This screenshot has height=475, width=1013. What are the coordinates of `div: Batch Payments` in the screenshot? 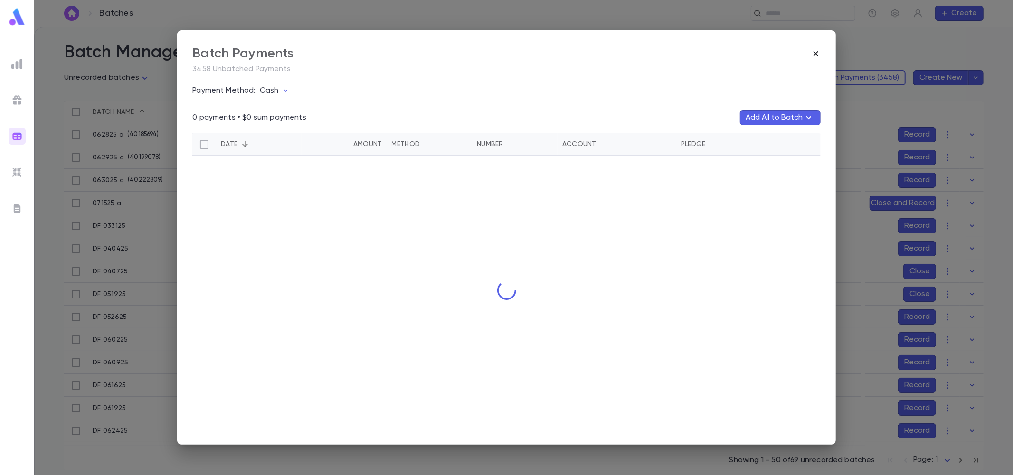 It's located at (243, 54).